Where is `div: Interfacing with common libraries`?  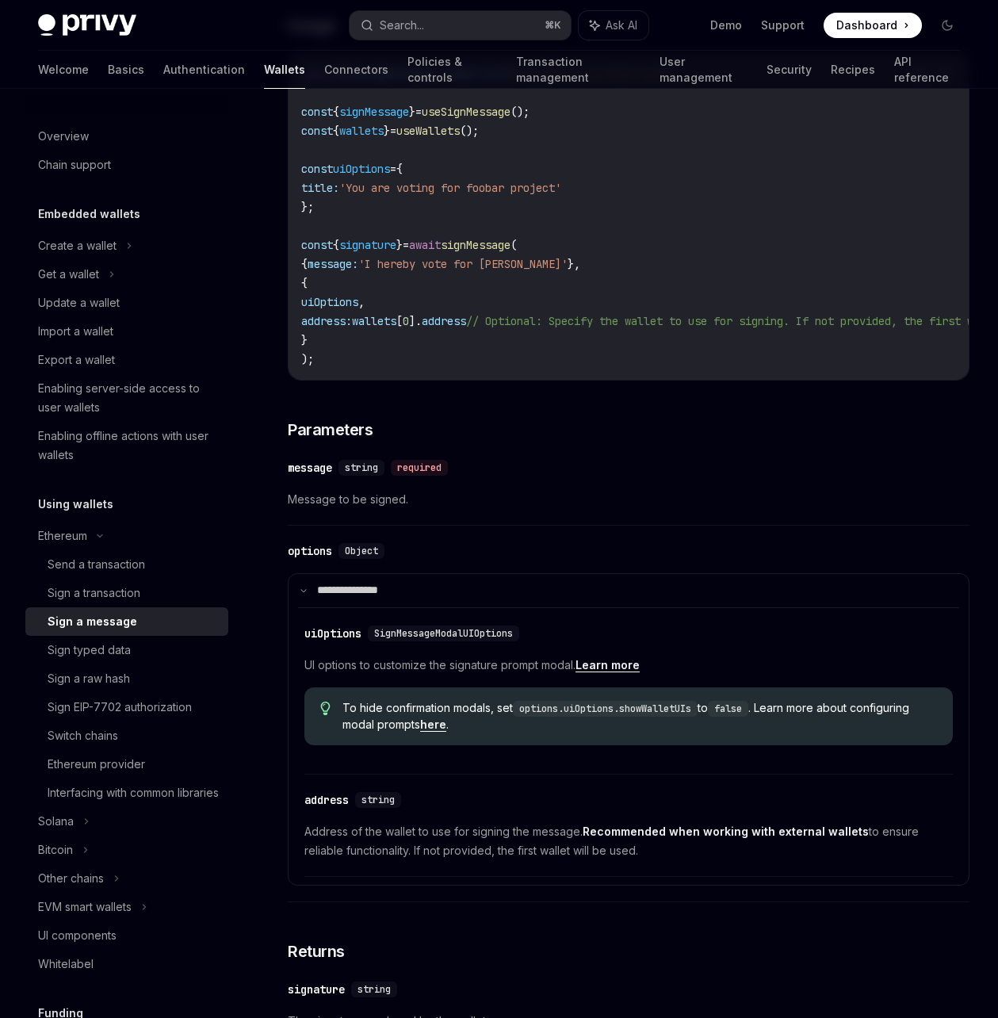 div: Interfacing with common libraries is located at coordinates (133, 793).